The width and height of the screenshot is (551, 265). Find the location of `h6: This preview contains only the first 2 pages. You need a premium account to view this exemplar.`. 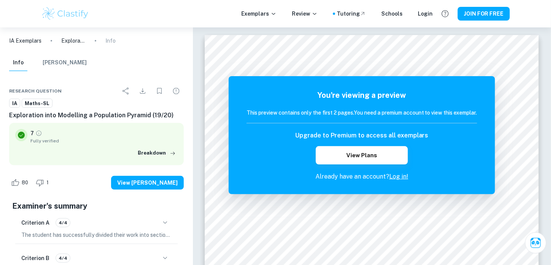

h6: This preview contains only the first 2 pages. You need a premium account to view this exemplar. is located at coordinates (362, 113).